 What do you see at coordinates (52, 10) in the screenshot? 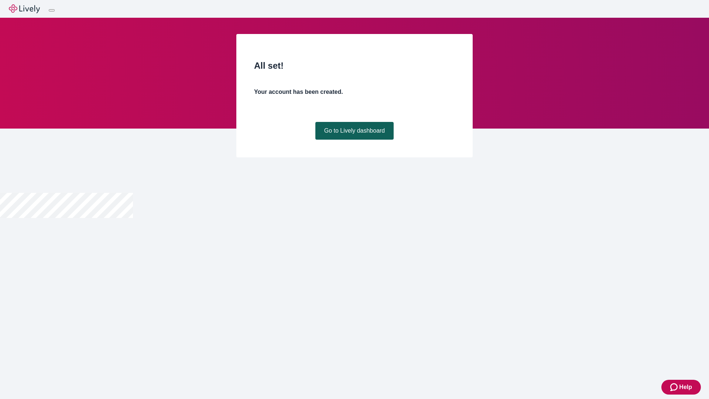
I see `button: Log out` at bounding box center [52, 10].